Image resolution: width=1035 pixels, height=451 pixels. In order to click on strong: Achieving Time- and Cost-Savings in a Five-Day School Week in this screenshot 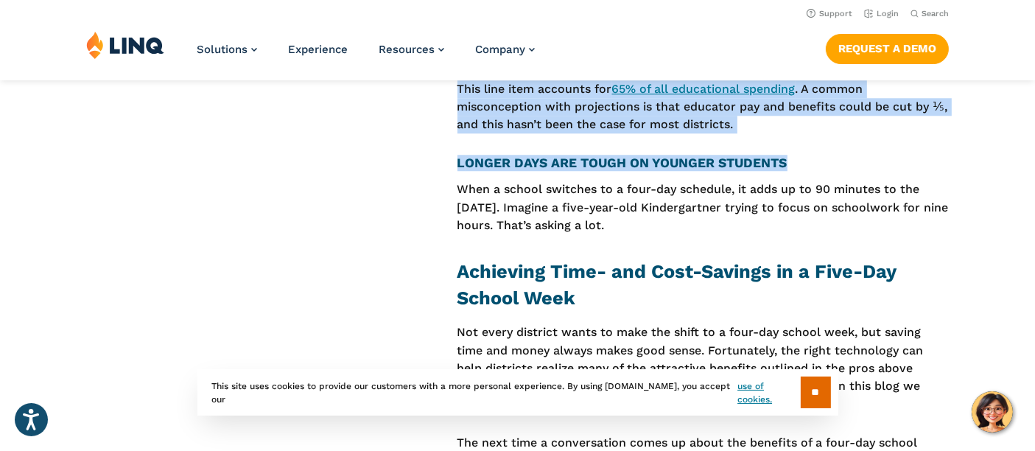, I will do `click(677, 284)`.